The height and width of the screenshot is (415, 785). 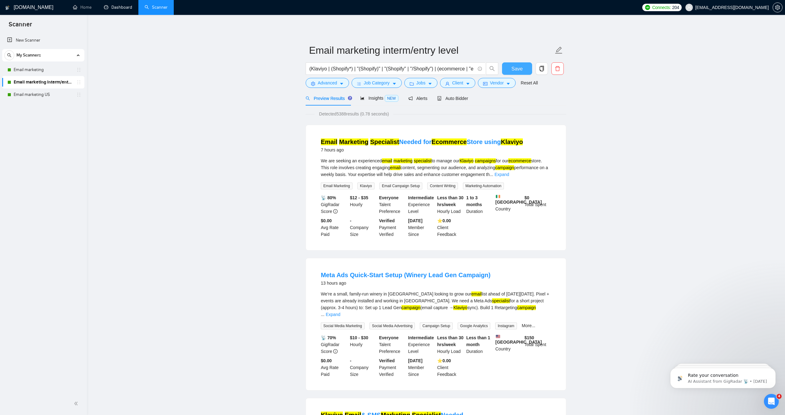 What do you see at coordinates (401, 186) in the screenshot?
I see `span: Email Campaign Setup` at bounding box center [401, 186].